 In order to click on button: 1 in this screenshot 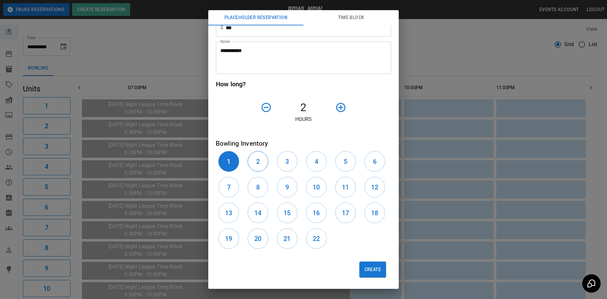, I will do `click(229, 161)`.